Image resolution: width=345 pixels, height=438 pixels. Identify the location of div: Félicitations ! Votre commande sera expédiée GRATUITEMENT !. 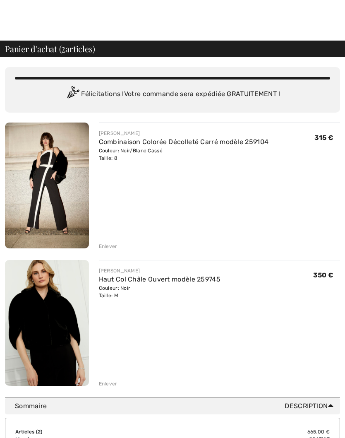
(173, 94).